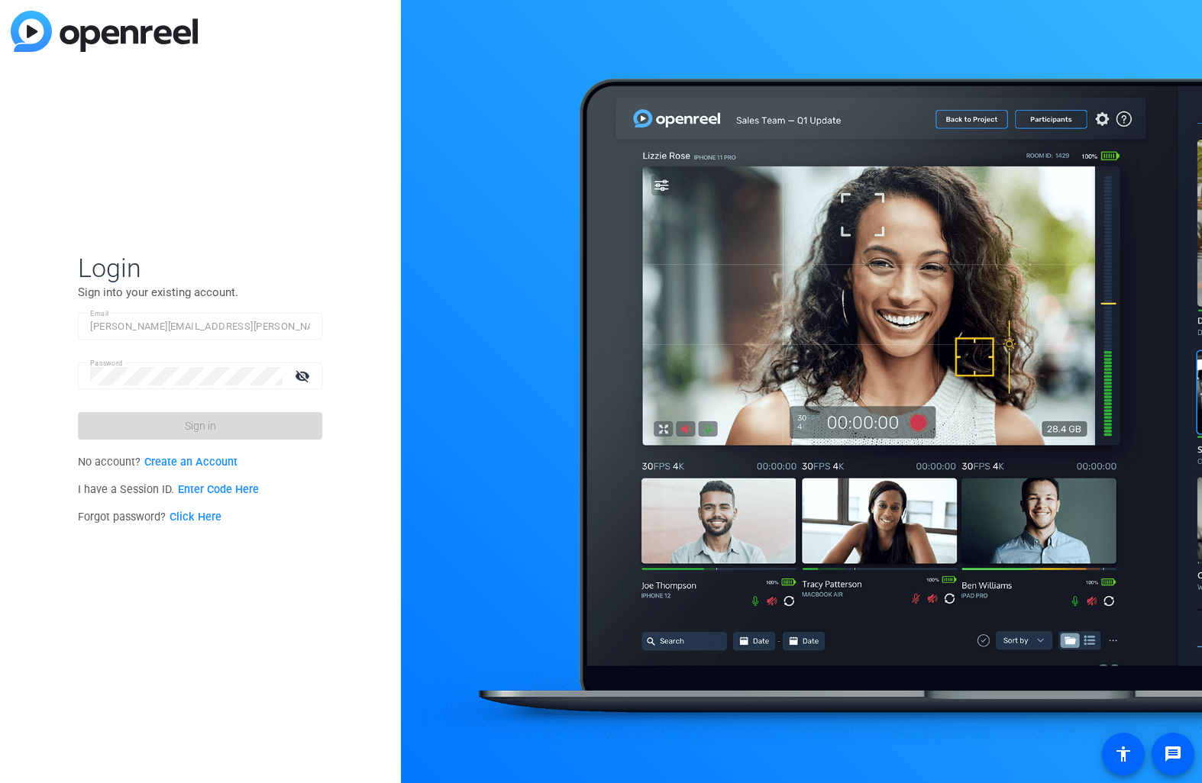 This screenshot has width=1202, height=783. What do you see at coordinates (150, 517) in the screenshot?
I see `span: Forgot password?` at bounding box center [150, 517].